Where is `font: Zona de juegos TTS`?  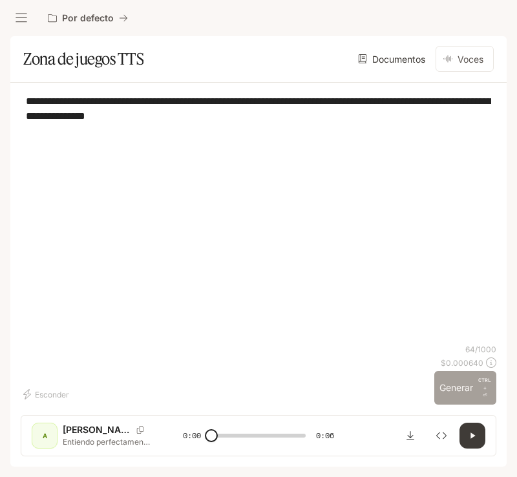
font: Zona de juegos TTS is located at coordinates (83, 59).